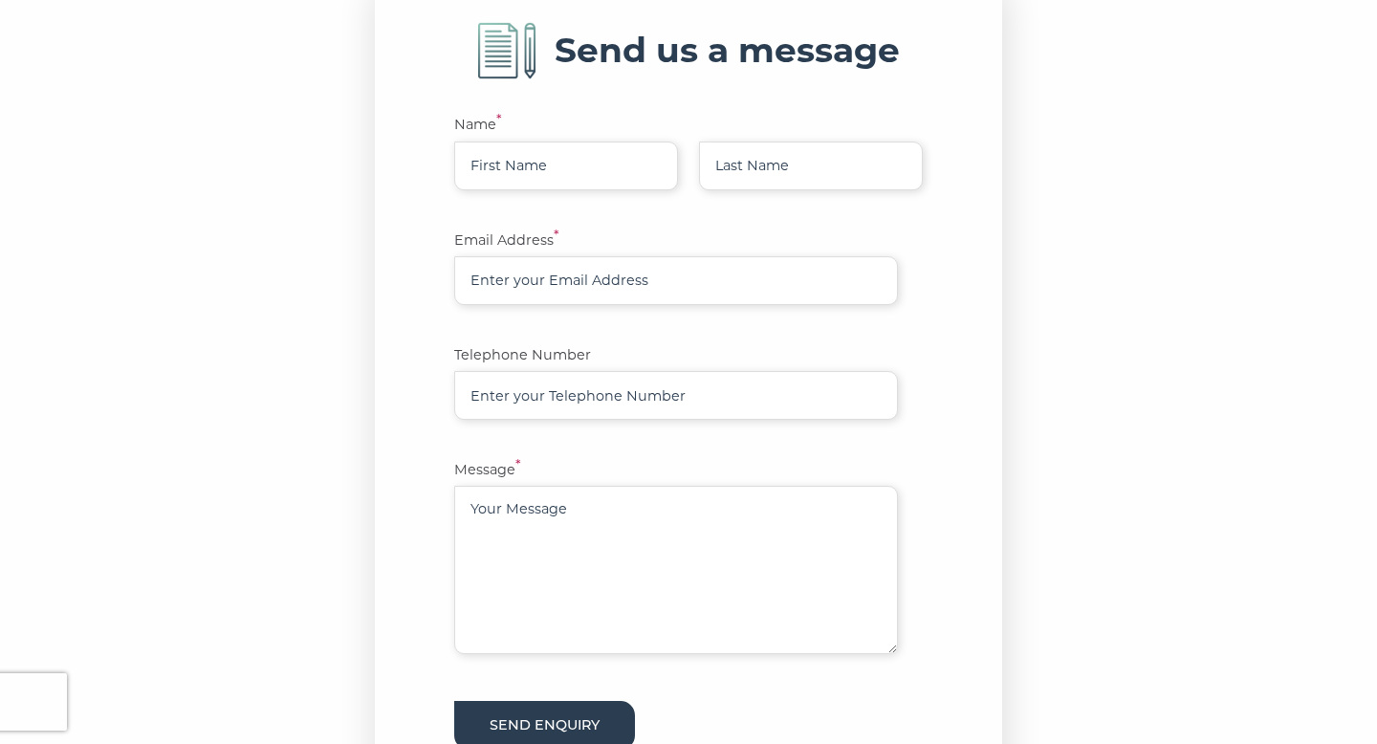 The width and height of the screenshot is (1377, 744). What do you see at coordinates (727, 51) in the screenshot?
I see `h3: Send us a message` at bounding box center [727, 51].